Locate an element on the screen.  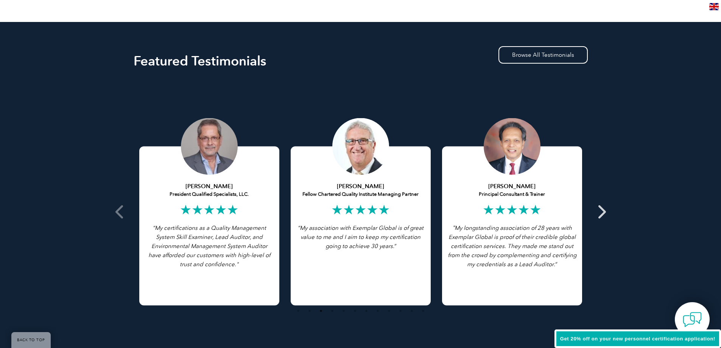
a: Browse All Testimonials is located at coordinates (543, 55).